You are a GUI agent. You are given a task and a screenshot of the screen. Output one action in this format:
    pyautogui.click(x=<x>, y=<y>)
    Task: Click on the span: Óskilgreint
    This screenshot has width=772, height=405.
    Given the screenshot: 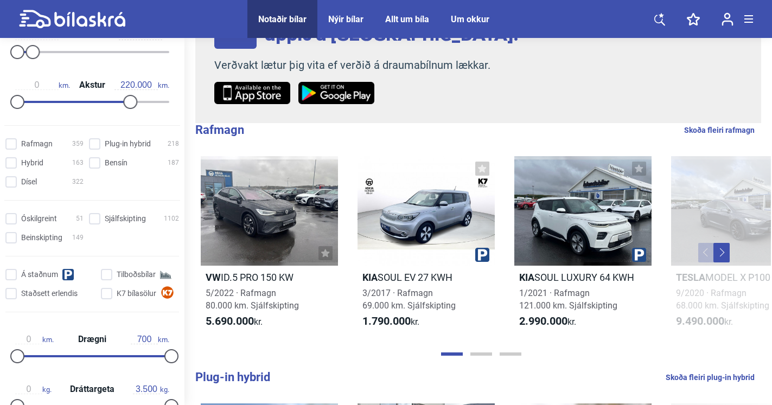 What is the action you would take?
    pyautogui.click(x=39, y=219)
    